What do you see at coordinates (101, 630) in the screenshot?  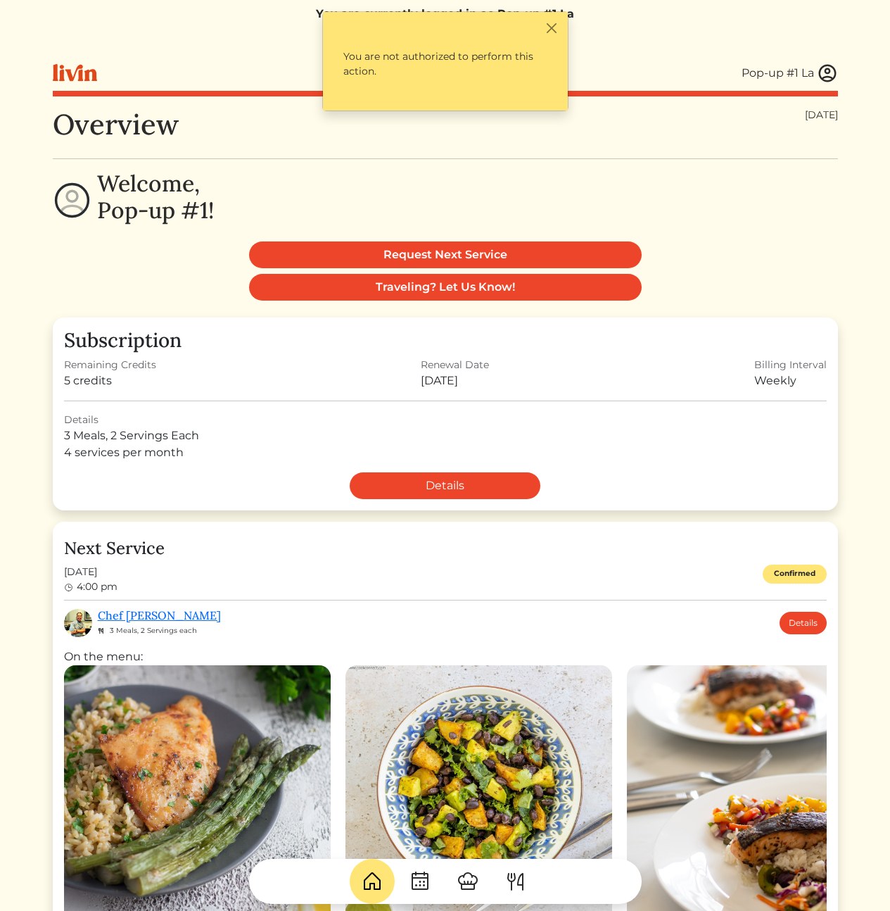 I see `img: fork_knife_small-8e8c56121c6ac9ad617f7f0151facf9cb574b427d2b27dceffcaf97382ddc7e7.svg` at bounding box center [101, 630].